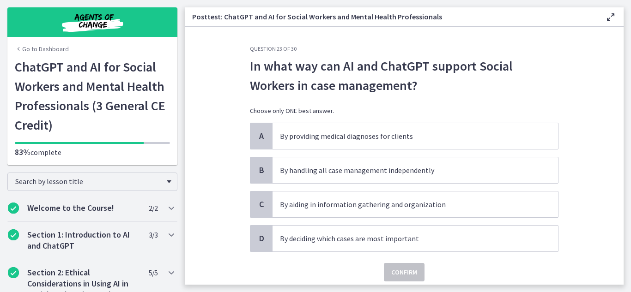 The width and height of the screenshot is (631, 292). I want to click on h1: ChatGPT and AI for Social Workers and Mental Health Professionals (3 General CE Credit), so click(92, 96).